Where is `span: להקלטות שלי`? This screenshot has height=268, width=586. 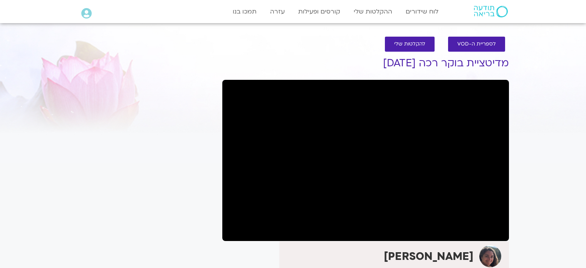 span: להקלטות שלי is located at coordinates (410, 44).